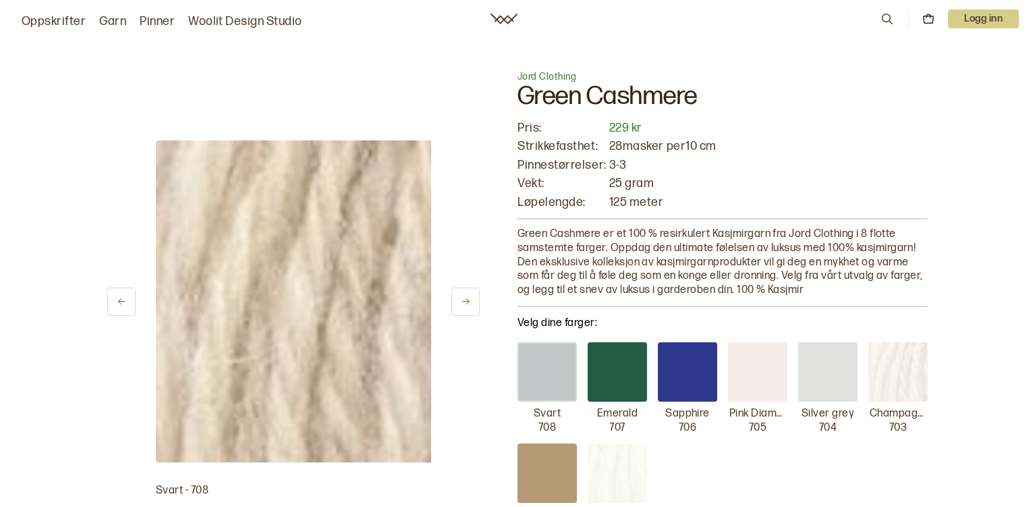  What do you see at coordinates (983, 19) in the screenshot?
I see `p: Logg inn` at bounding box center [983, 19].